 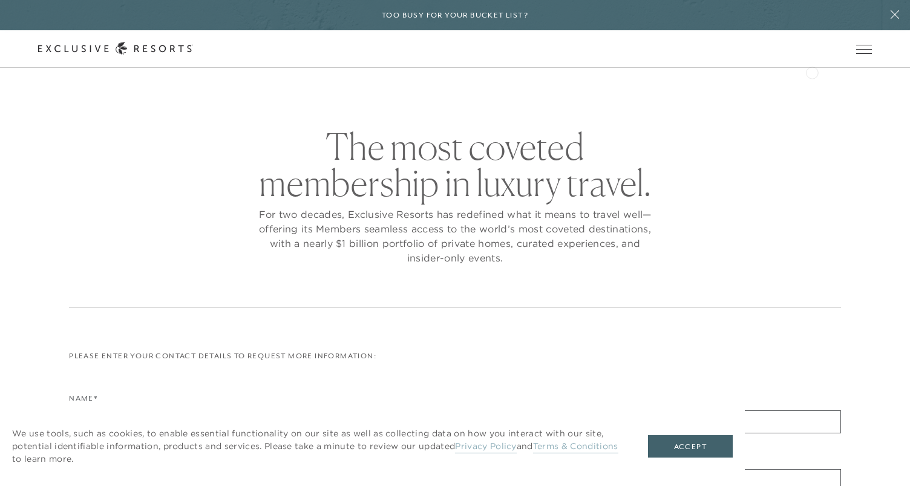 What do you see at coordinates (455, 165) in the screenshot?
I see `h2: The most coveted membership in luxury travel.` at bounding box center [455, 165].